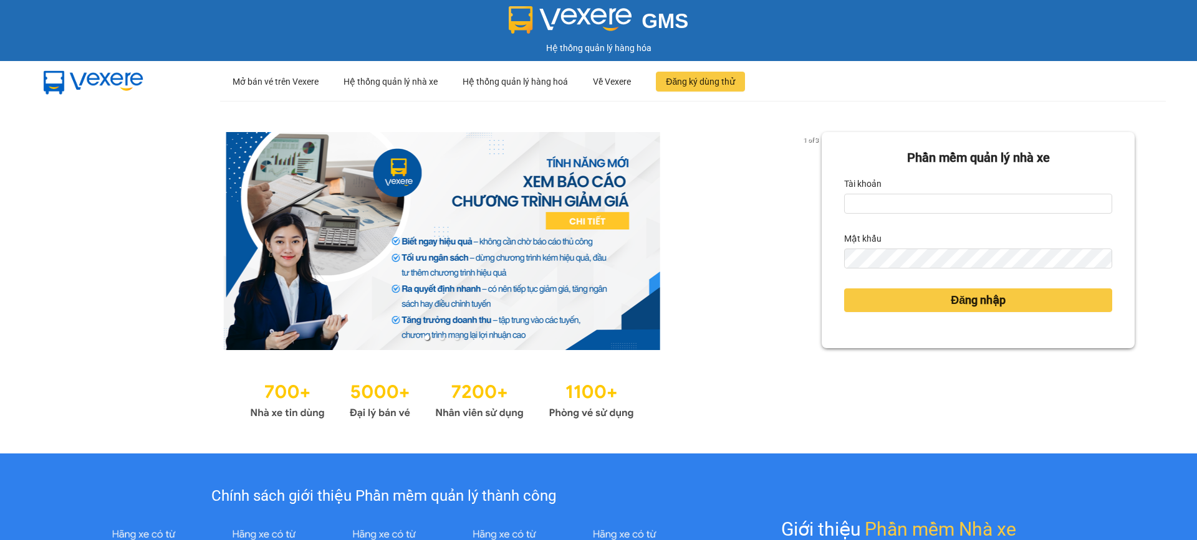 The image size is (1197, 540). What do you see at coordinates (978, 158) in the screenshot?
I see `div: Phần mềm quản lý nhà xe` at bounding box center [978, 158].